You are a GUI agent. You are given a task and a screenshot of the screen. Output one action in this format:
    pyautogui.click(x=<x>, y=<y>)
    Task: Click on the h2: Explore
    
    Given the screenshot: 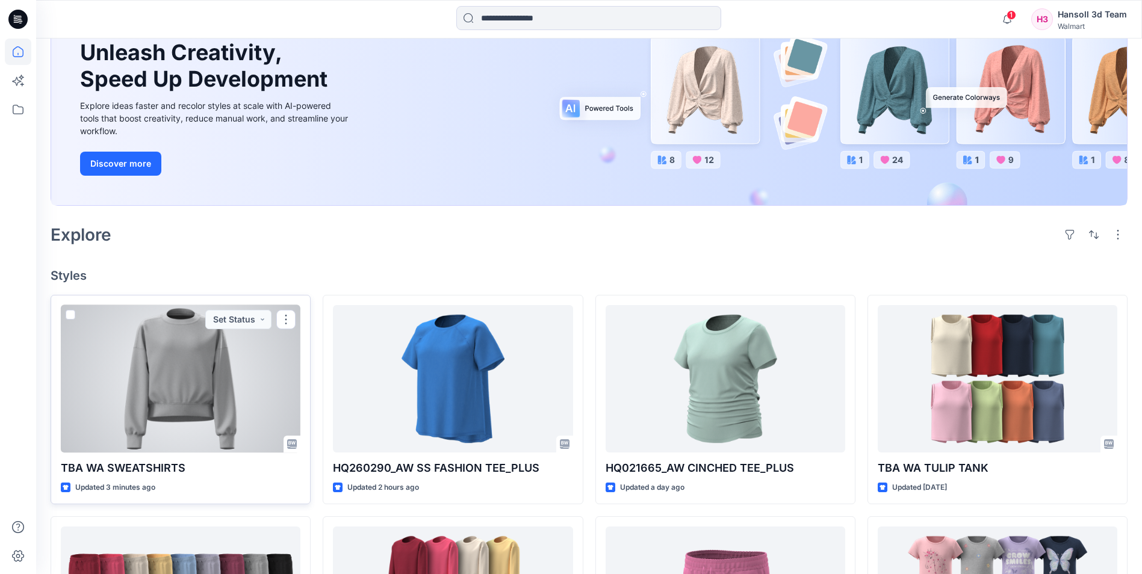 What is the action you would take?
    pyautogui.click(x=81, y=235)
    